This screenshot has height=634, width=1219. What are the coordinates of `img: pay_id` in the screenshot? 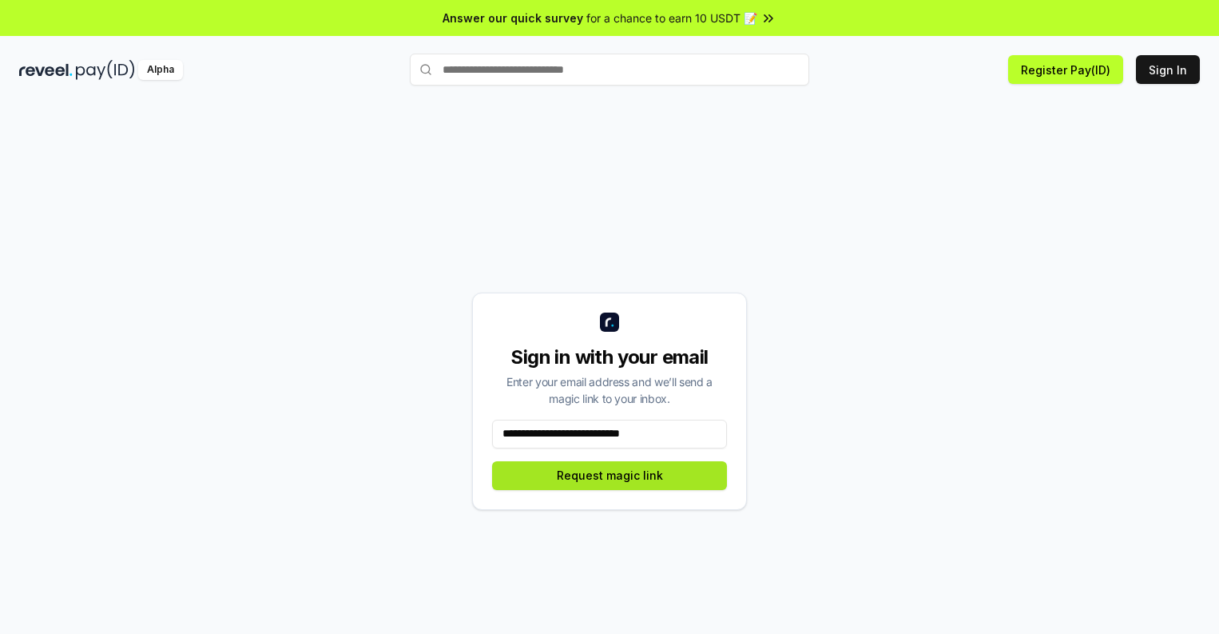 It's located at (105, 70).